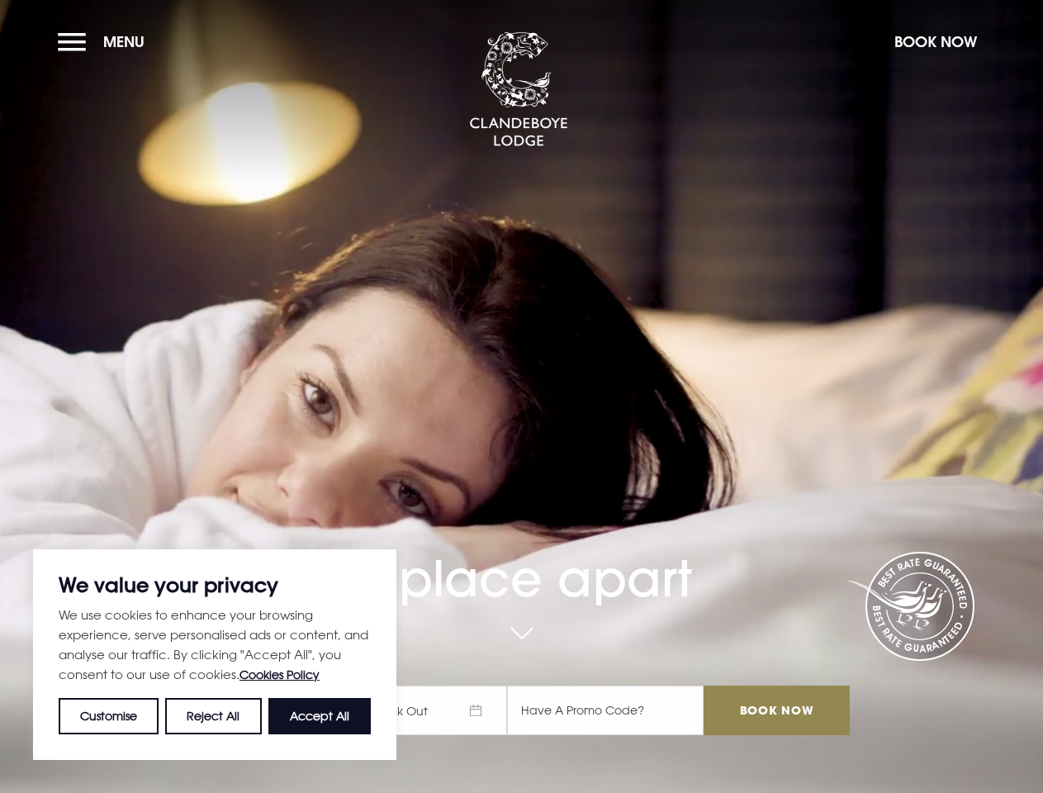  Describe the element at coordinates (521, 554) in the screenshot. I see `h1: A place apart` at that location.